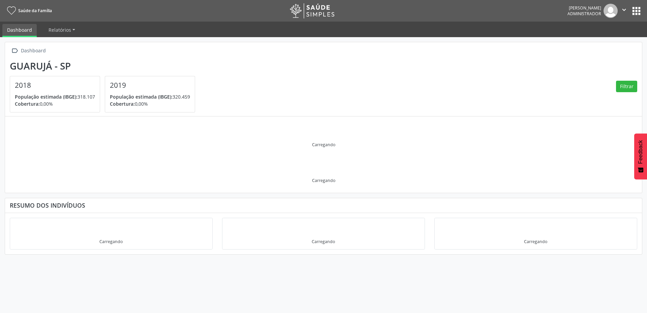 This screenshot has height=313, width=647. I want to click on h4: 2018, so click(55, 85).